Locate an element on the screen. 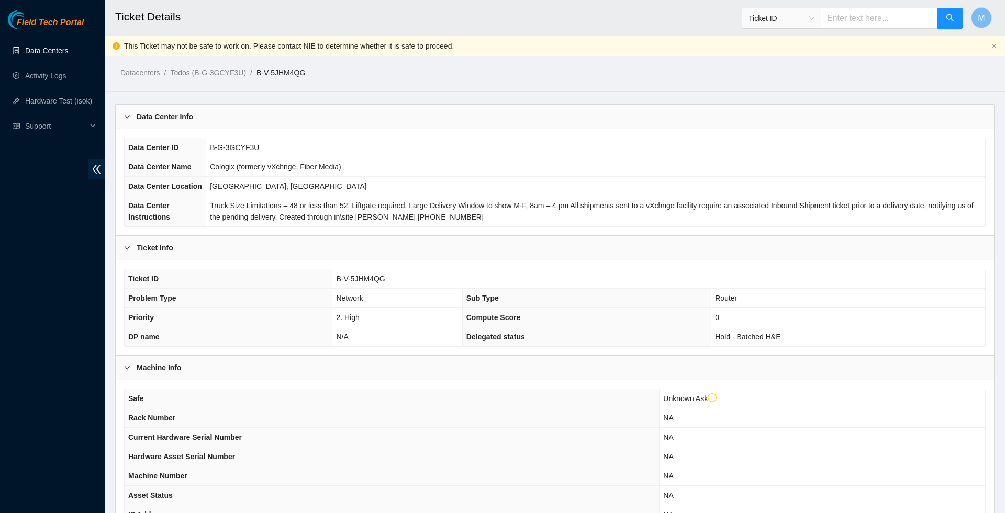 The height and width of the screenshot is (513, 1005). span: B-V-5JHM4QG is located at coordinates (360, 279).